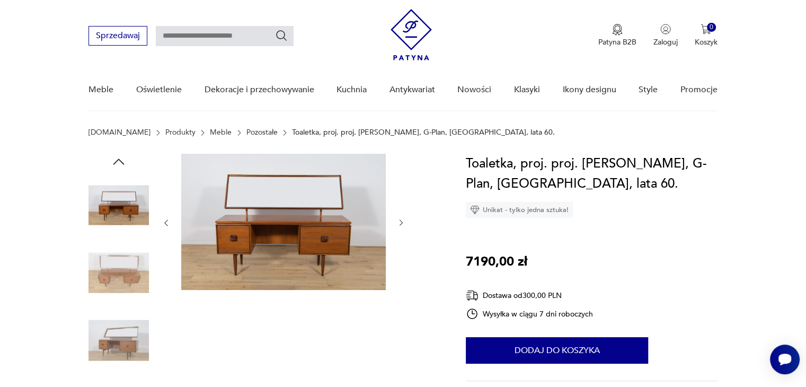  What do you see at coordinates (351, 90) in the screenshot?
I see `a: Kuchnia` at bounding box center [351, 90].